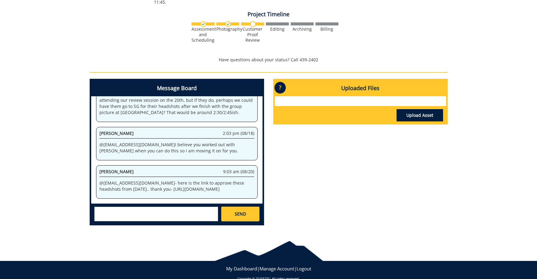  Describe the element at coordinates (253, 35) in the screenshot. I see `div: Customer Proof Review` at that location.